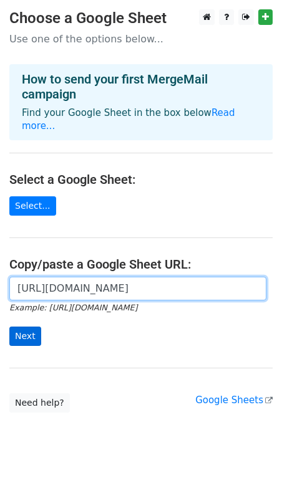 The image size is (282, 483). What do you see at coordinates (39, 403) in the screenshot?
I see `a: Need help?` at bounding box center [39, 403].